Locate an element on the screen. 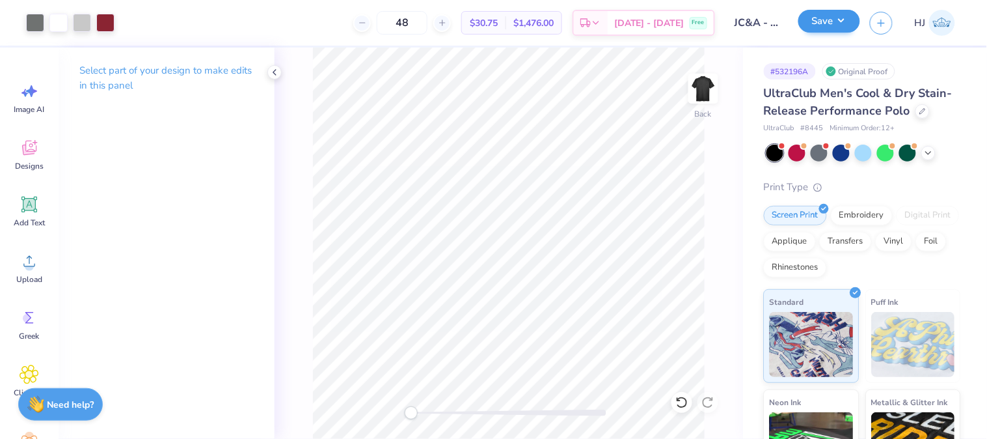 The image size is (987, 439). img: Standard is located at coordinates (812, 344).